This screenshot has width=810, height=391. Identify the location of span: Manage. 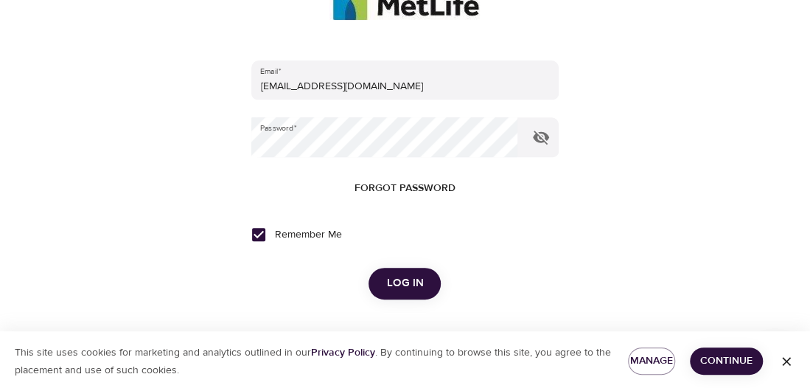
(651, 360).